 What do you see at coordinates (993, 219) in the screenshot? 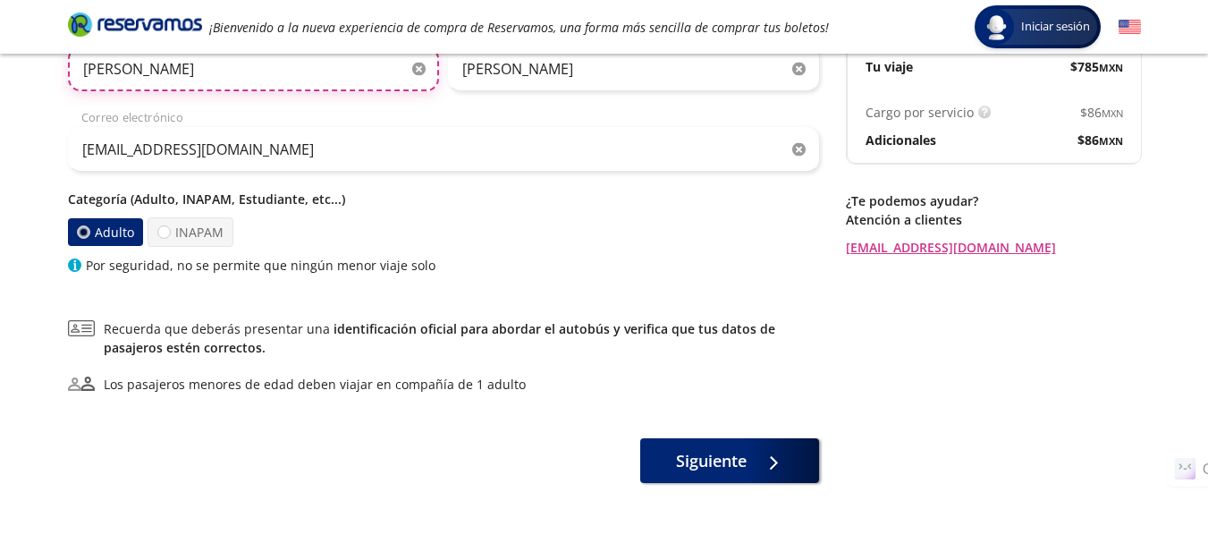
I see `p: Atención a clientes` at bounding box center [993, 219].